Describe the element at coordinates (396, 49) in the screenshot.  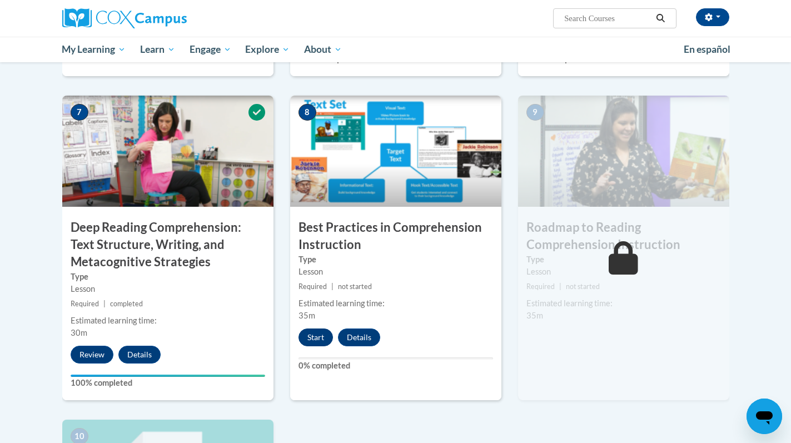
I see `div: Main menu` at that location.